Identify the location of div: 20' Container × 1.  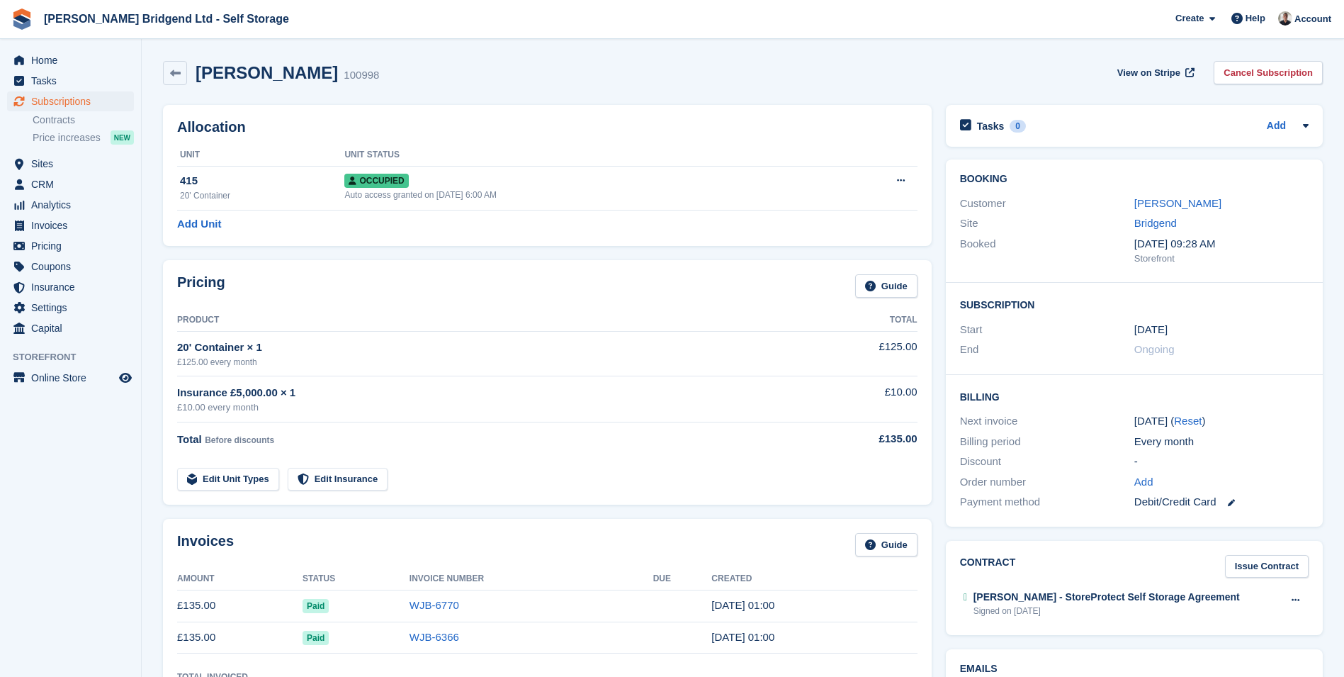
(490, 347).